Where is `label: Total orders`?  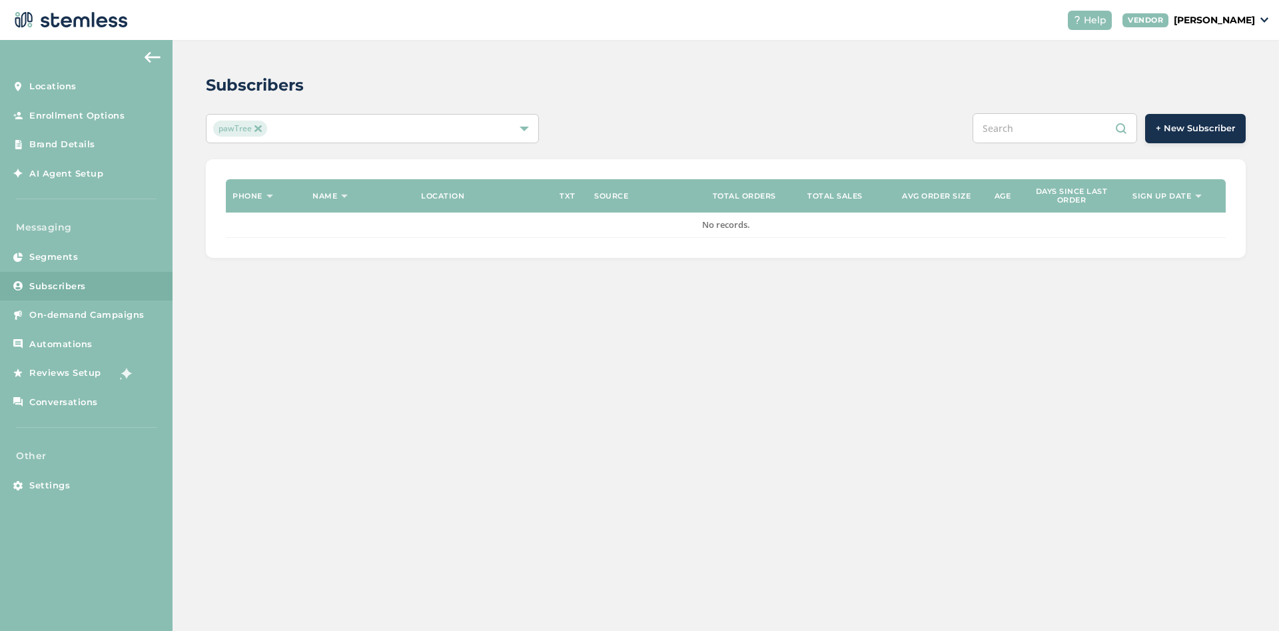 label: Total orders is located at coordinates (744, 196).